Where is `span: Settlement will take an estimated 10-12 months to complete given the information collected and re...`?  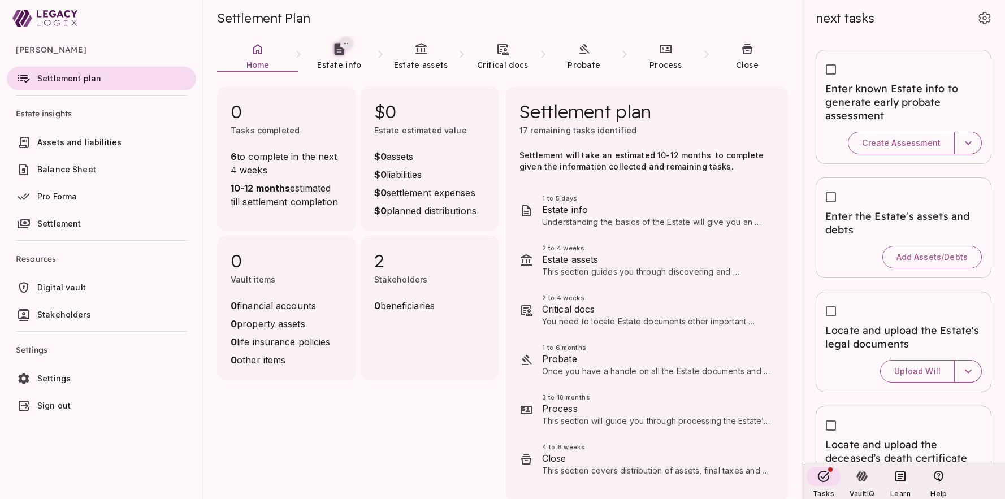
span: Settlement will take an estimated 10-12 months to complete given the information collected and re... is located at coordinates (643, 161).